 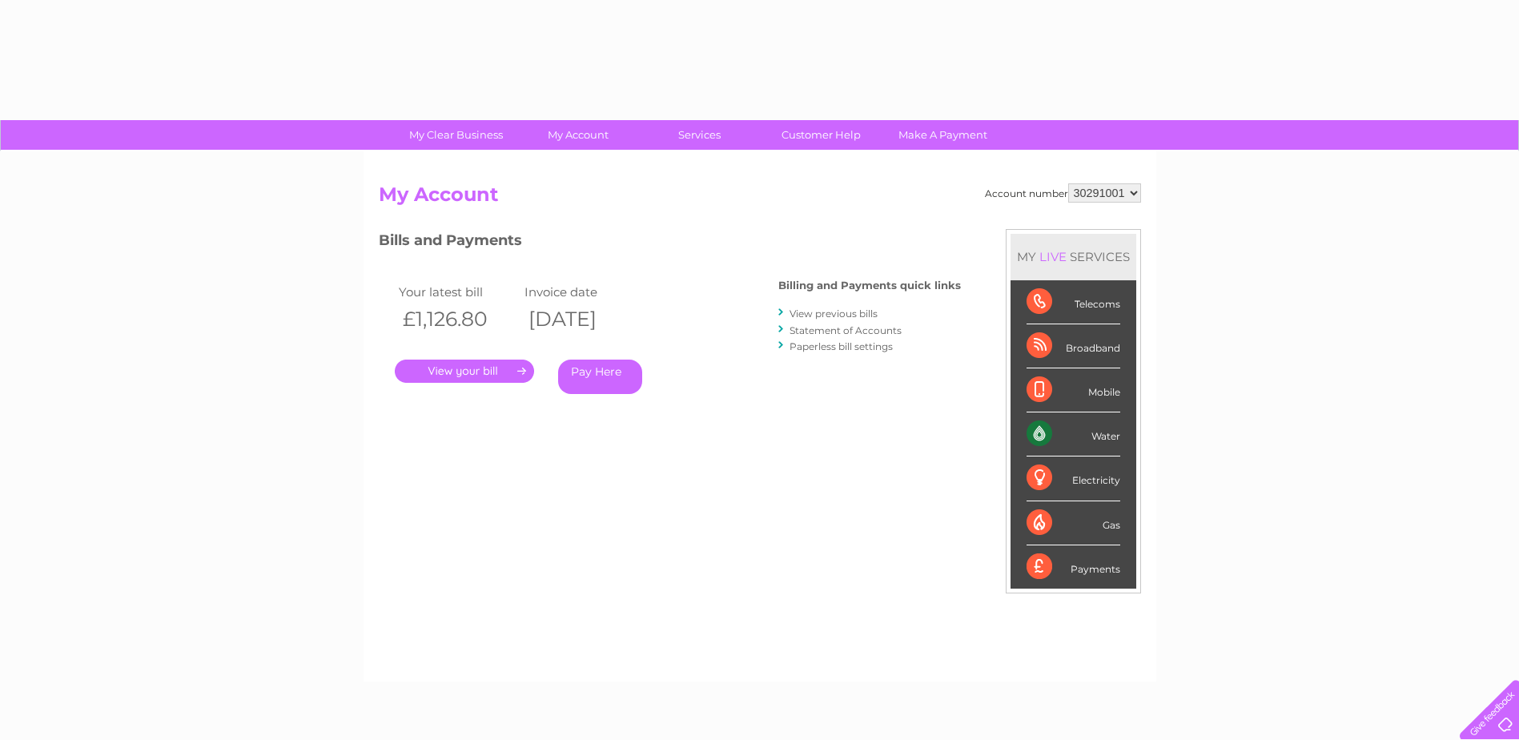 What do you see at coordinates (943, 135) in the screenshot?
I see `a: Make A Payment` at bounding box center [943, 135].